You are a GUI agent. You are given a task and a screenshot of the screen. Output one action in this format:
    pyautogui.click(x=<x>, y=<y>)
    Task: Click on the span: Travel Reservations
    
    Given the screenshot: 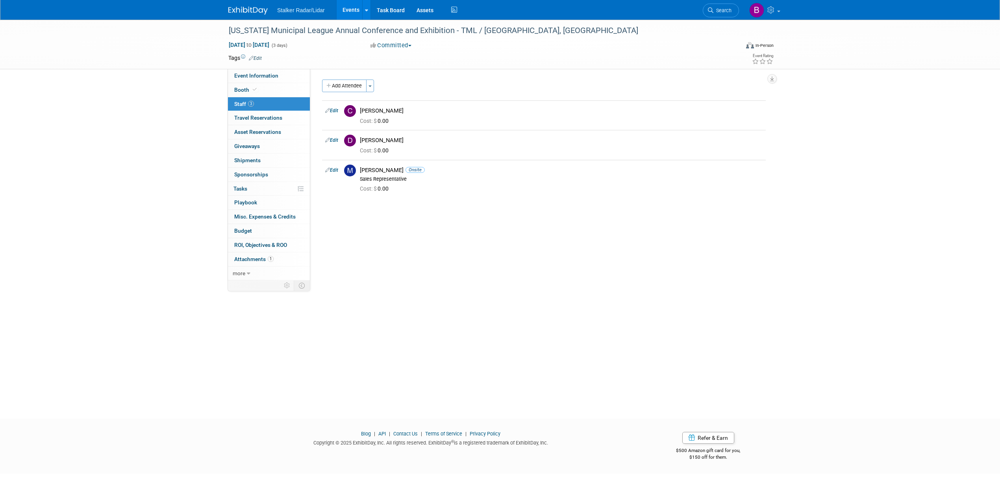 What is the action you would take?
    pyautogui.click(x=258, y=118)
    